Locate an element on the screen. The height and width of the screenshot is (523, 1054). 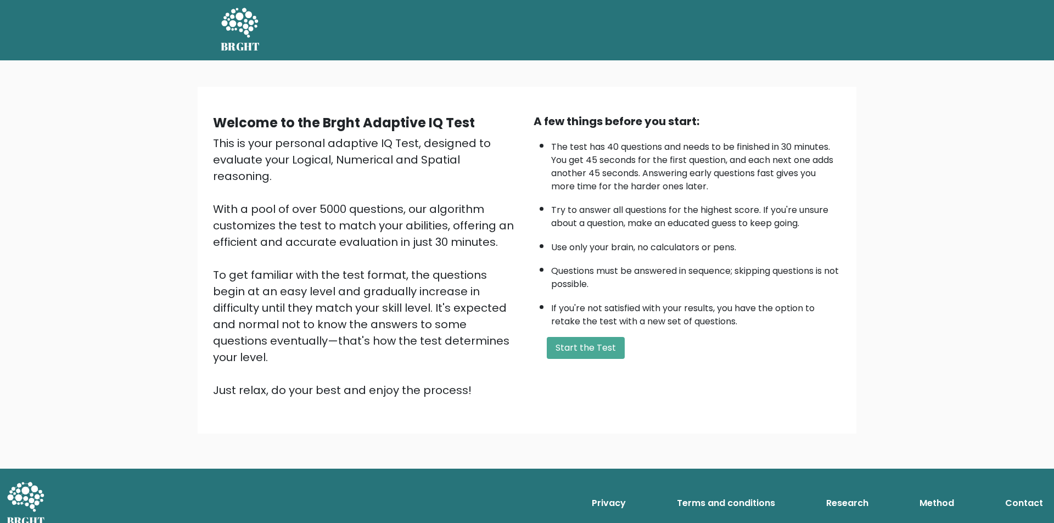
a: Contact is located at coordinates (1024, 504).